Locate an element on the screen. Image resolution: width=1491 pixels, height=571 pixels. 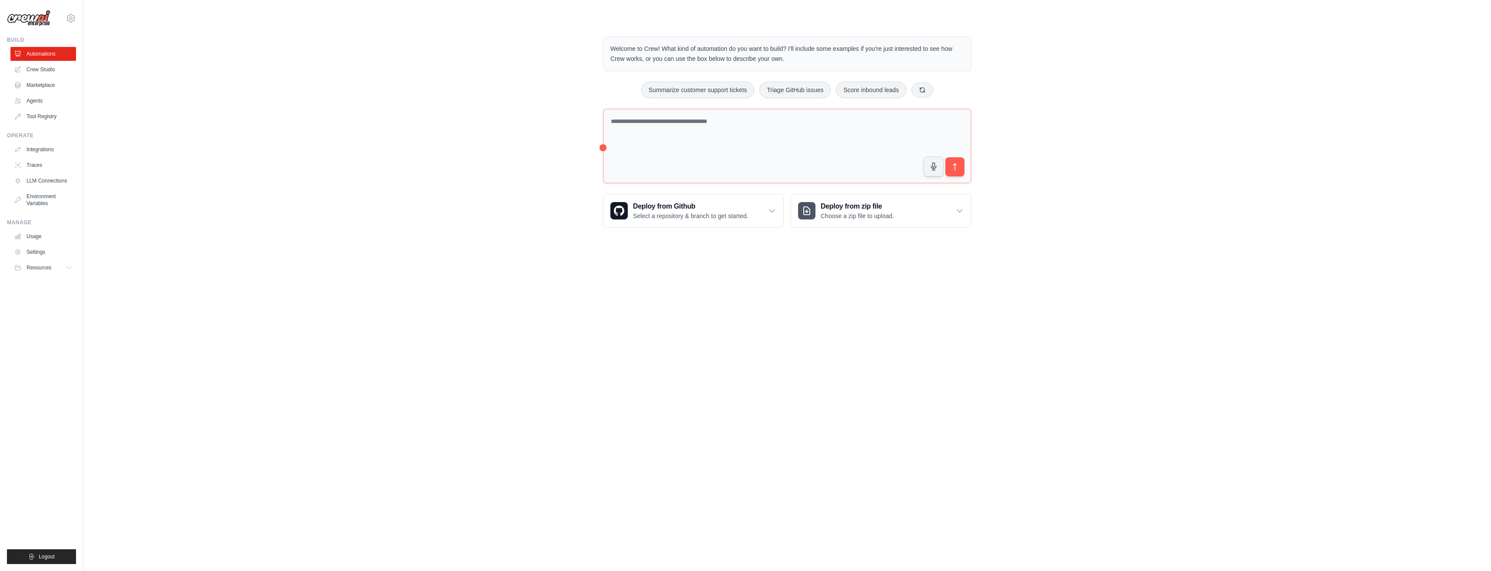
h3: Deploy from Github is located at coordinates (690, 206).